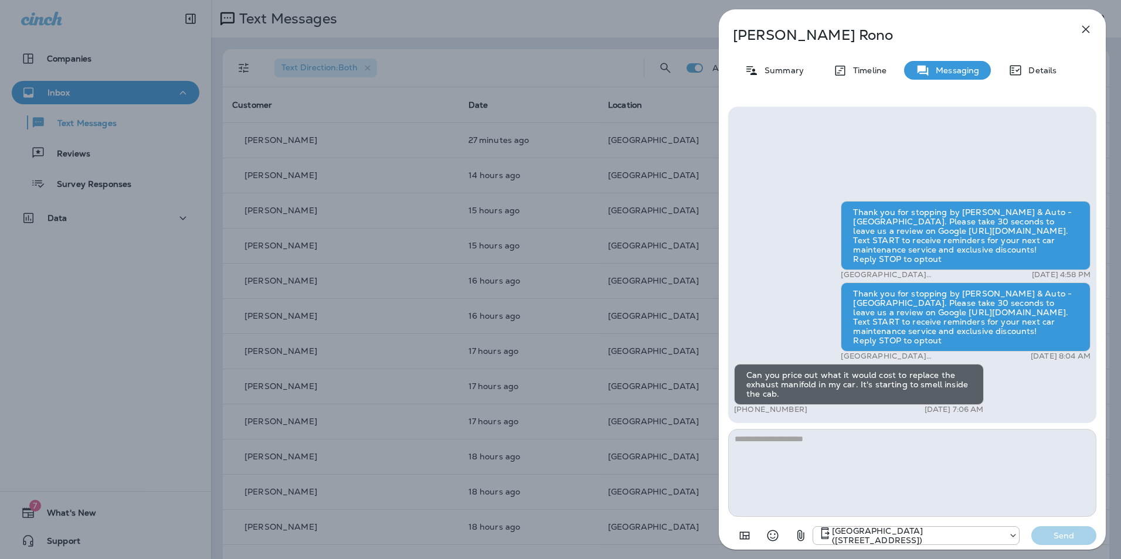  Describe the element at coordinates (781, 70) in the screenshot. I see `p: Summary` at that location.